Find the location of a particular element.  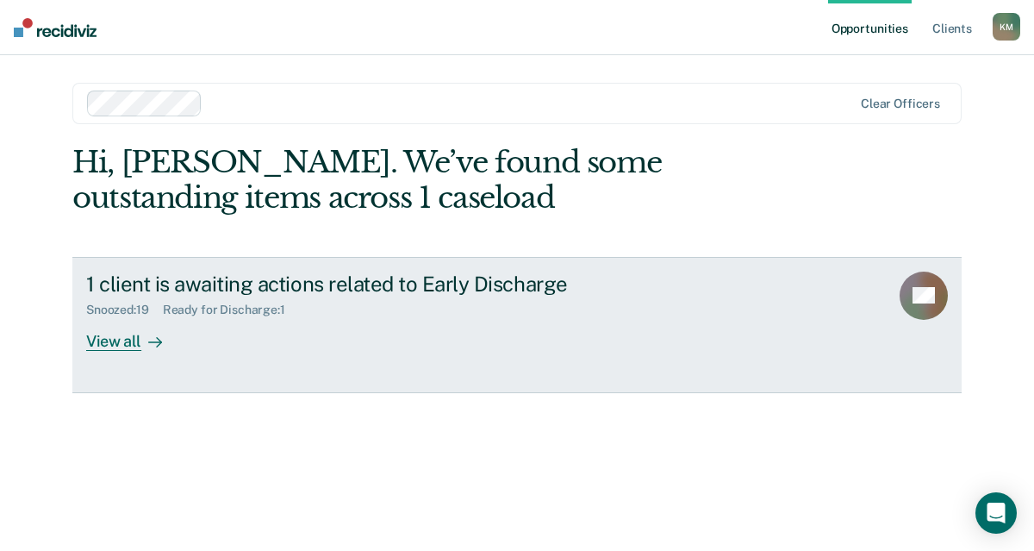

img: Recidiviz is located at coordinates (55, 28).